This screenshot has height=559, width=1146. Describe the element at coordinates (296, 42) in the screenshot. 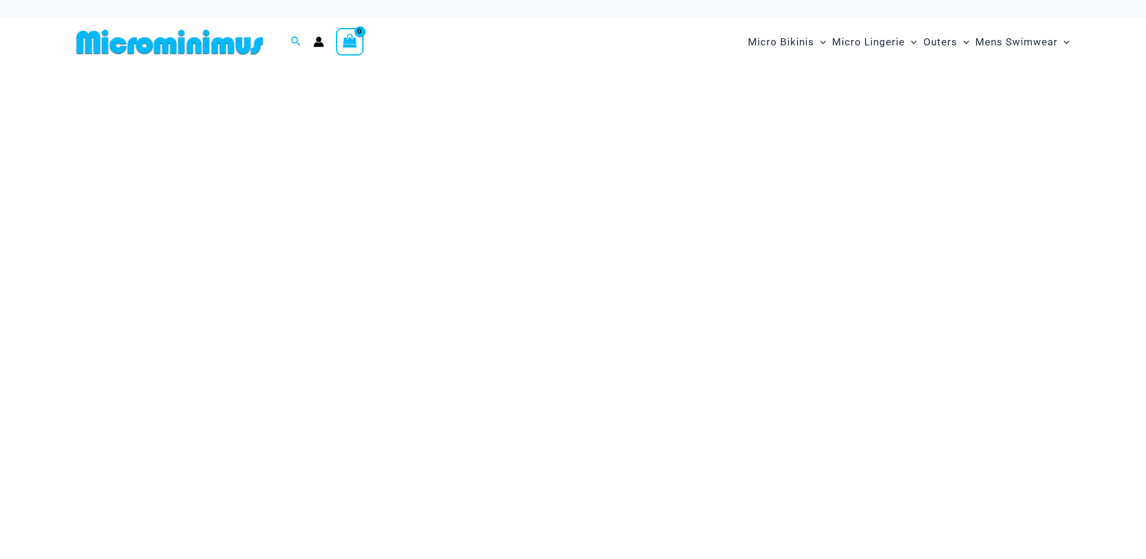

I see `a: Search icon link` at that location.